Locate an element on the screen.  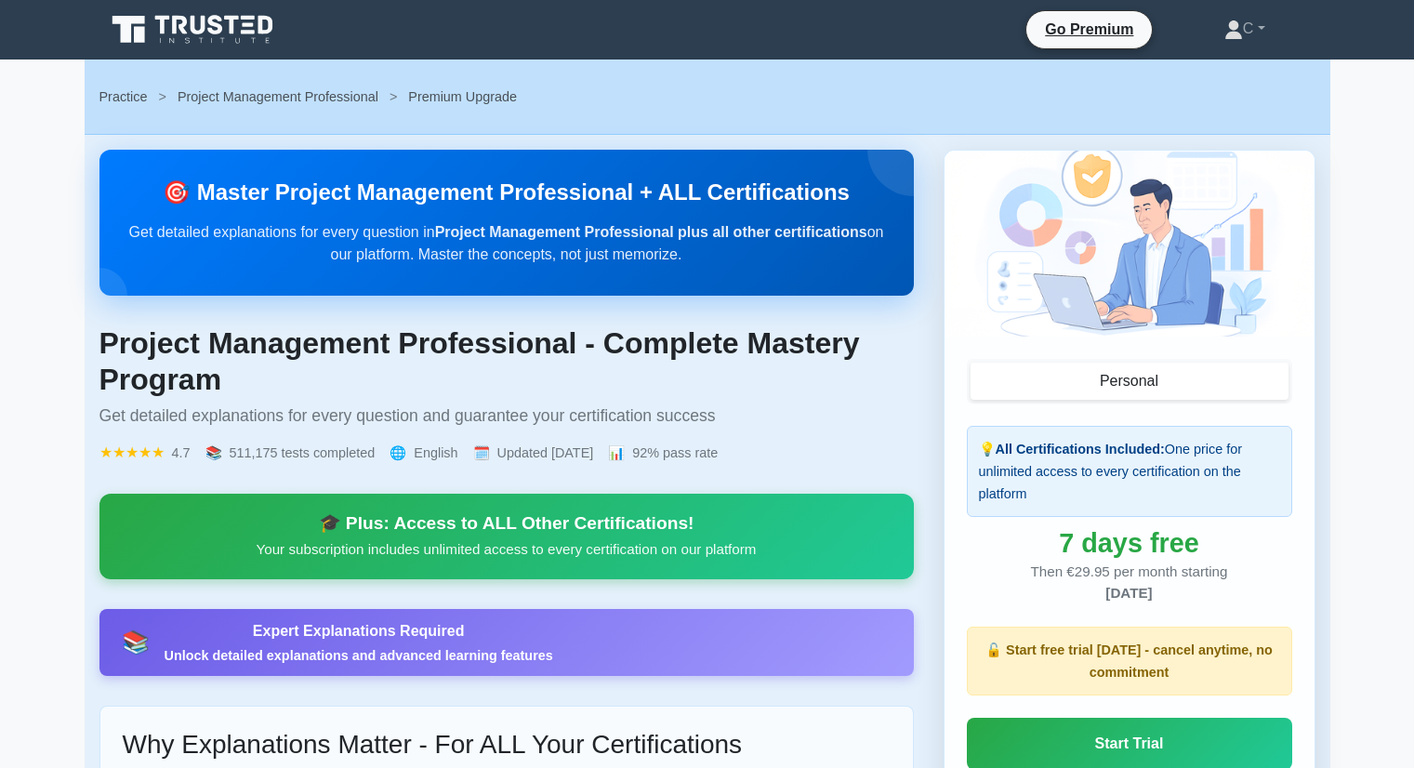
span: 511,175 tests completed is located at coordinates (302, 453).